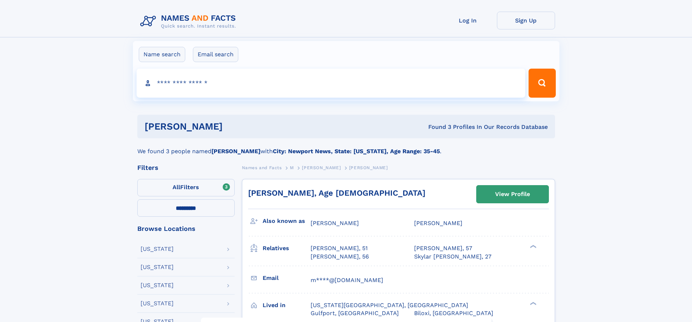 The width and height of the screenshot is (692, 322). What do you see at coordinates (286, 278) in the screenshot?
I see `h3: Email` at bounding box center [286, 278].